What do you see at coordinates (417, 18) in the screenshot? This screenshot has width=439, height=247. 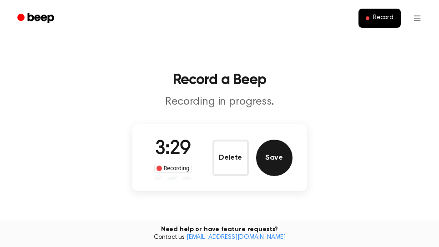 I see `button: Open menu` at bounding box center [417, 18].